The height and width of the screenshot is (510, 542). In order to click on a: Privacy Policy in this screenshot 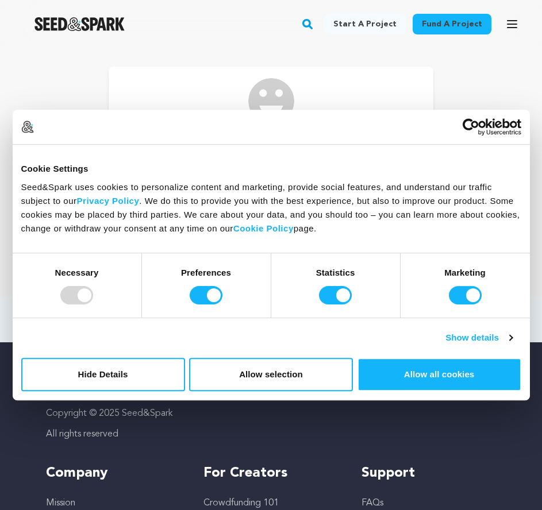, I will do `click(108, 200)`.